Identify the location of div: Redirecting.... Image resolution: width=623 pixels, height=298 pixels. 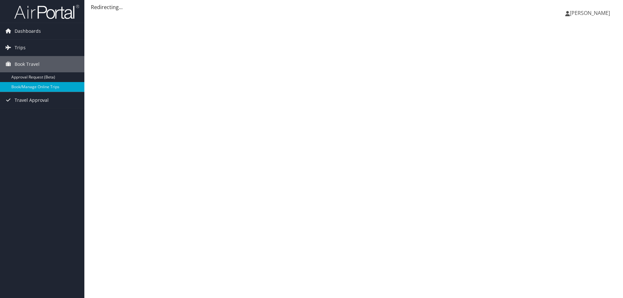
(354, 7).